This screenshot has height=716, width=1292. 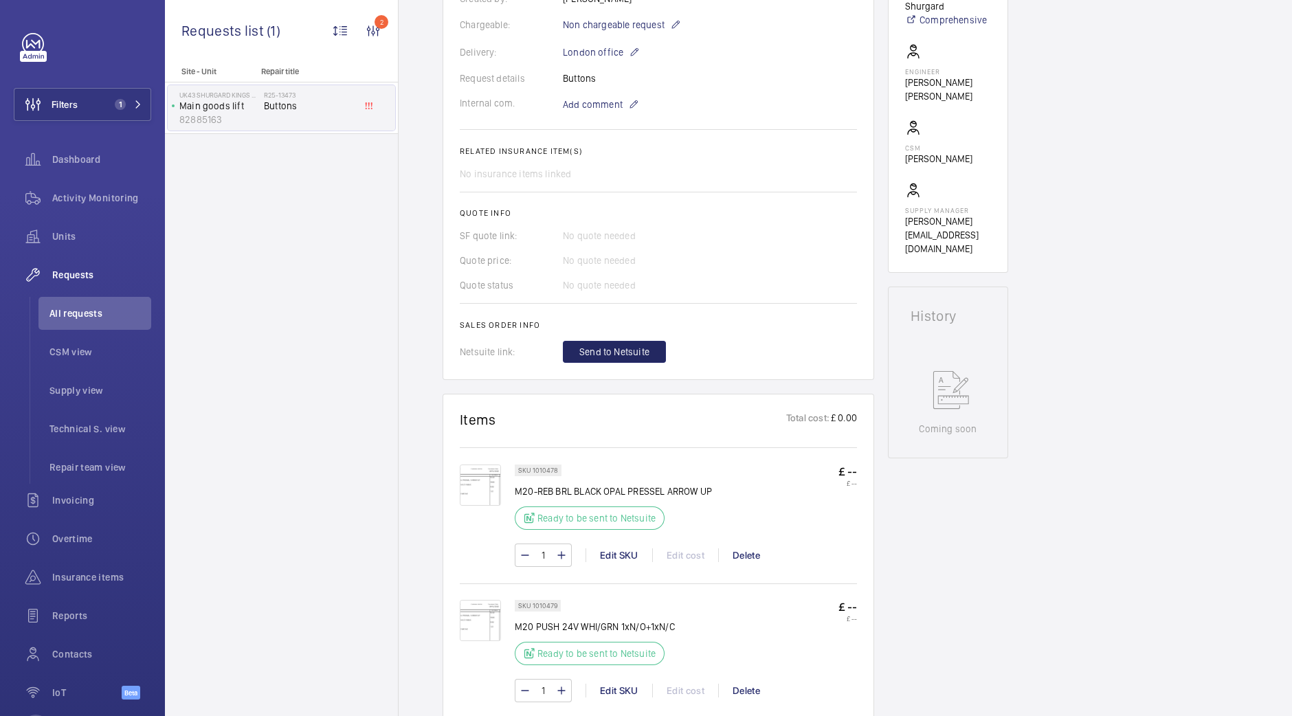 What do you see at coordinates (82, 104) in the screenshot?
I see `button: Filters1` at bounding box center [82, 104].